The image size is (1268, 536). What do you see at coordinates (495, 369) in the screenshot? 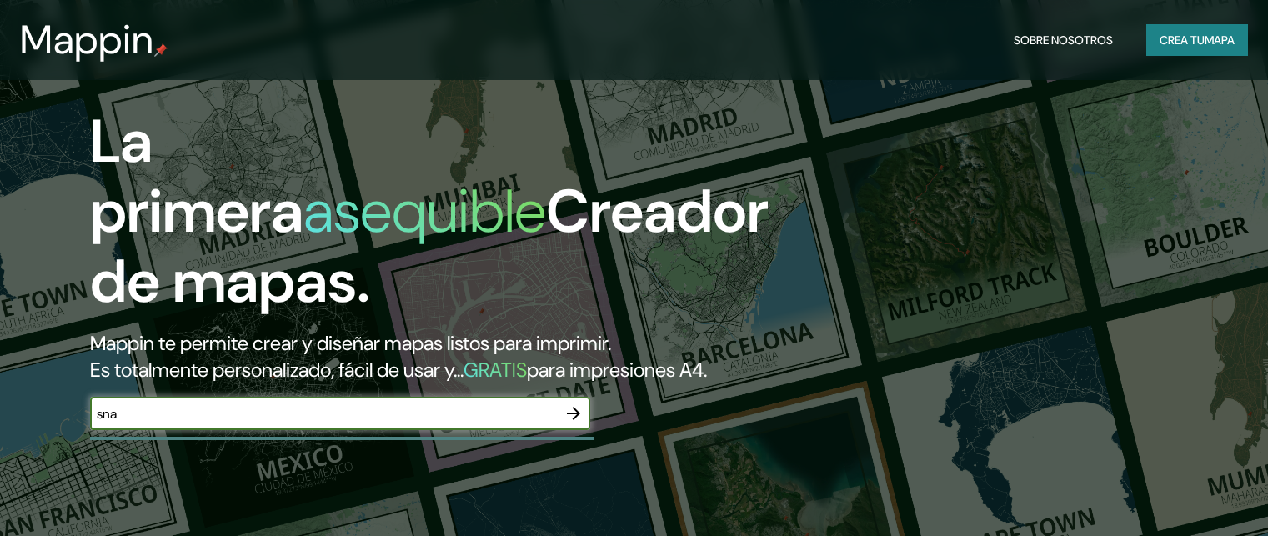
I see `font: GRATIS` at bounding box center [495, 369].